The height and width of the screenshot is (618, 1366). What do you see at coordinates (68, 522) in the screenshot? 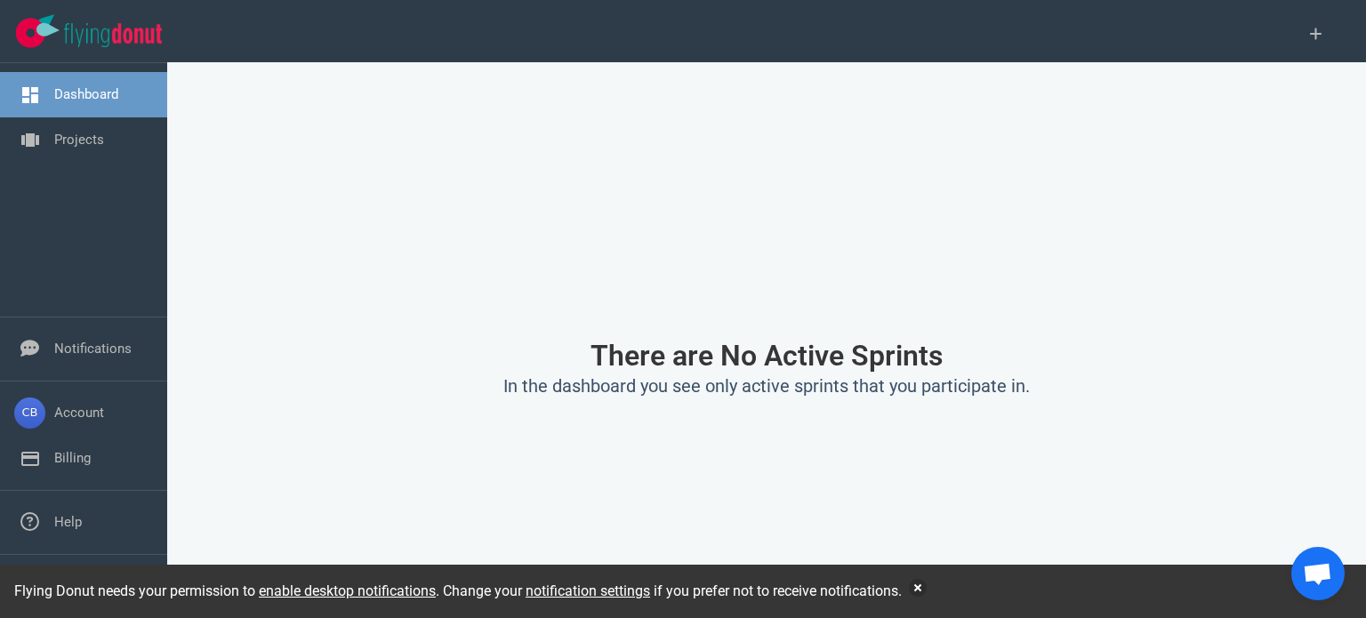
I see `a: Help` at bounding box center [68, 522].